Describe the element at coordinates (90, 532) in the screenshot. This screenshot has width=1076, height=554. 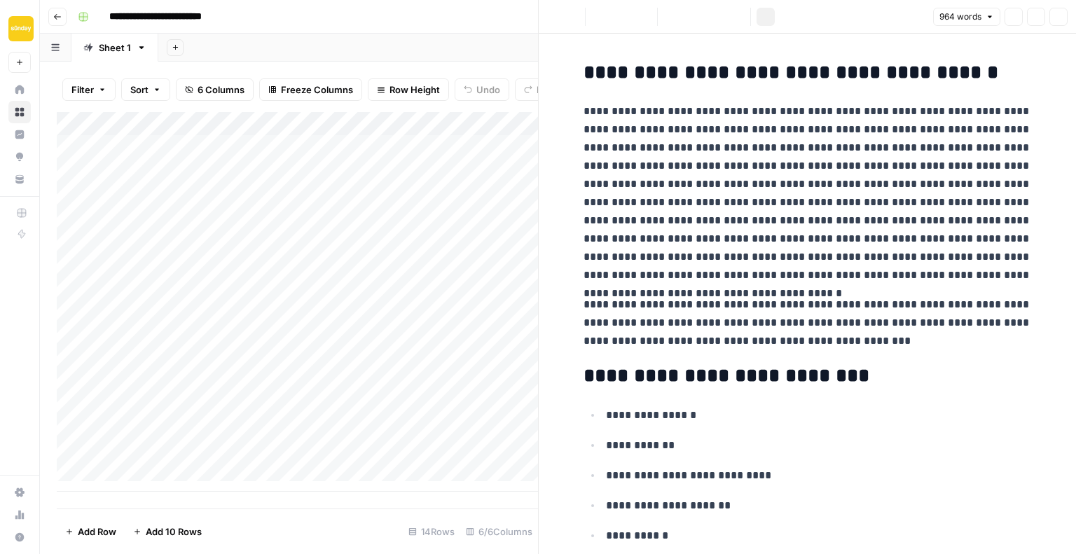
I see `button: Add Row` at that location.